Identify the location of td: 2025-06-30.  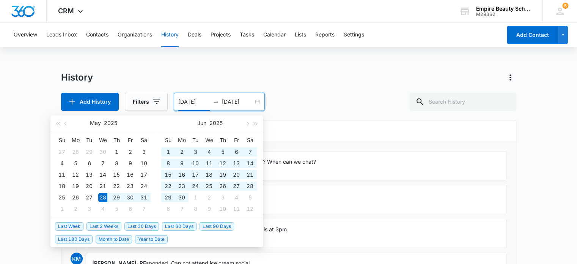
(182, 197).